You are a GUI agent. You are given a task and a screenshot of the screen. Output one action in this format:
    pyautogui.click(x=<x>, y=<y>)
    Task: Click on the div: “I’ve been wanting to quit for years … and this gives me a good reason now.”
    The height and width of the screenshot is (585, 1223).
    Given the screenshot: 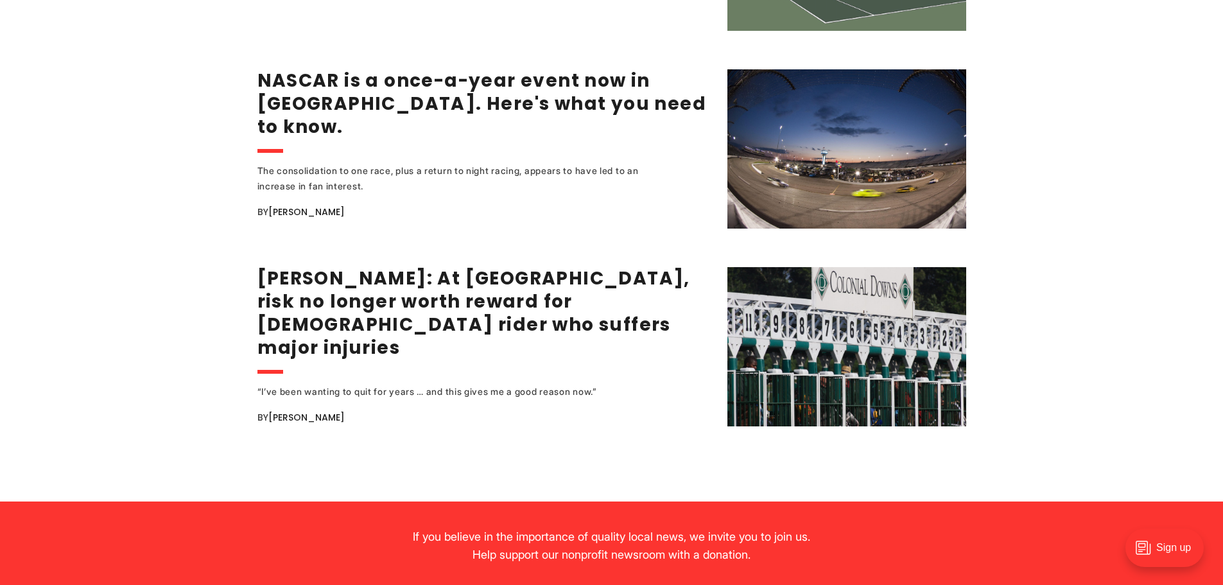 What is the action you would take?
    pyautogui.click(x=466, y=391)
    